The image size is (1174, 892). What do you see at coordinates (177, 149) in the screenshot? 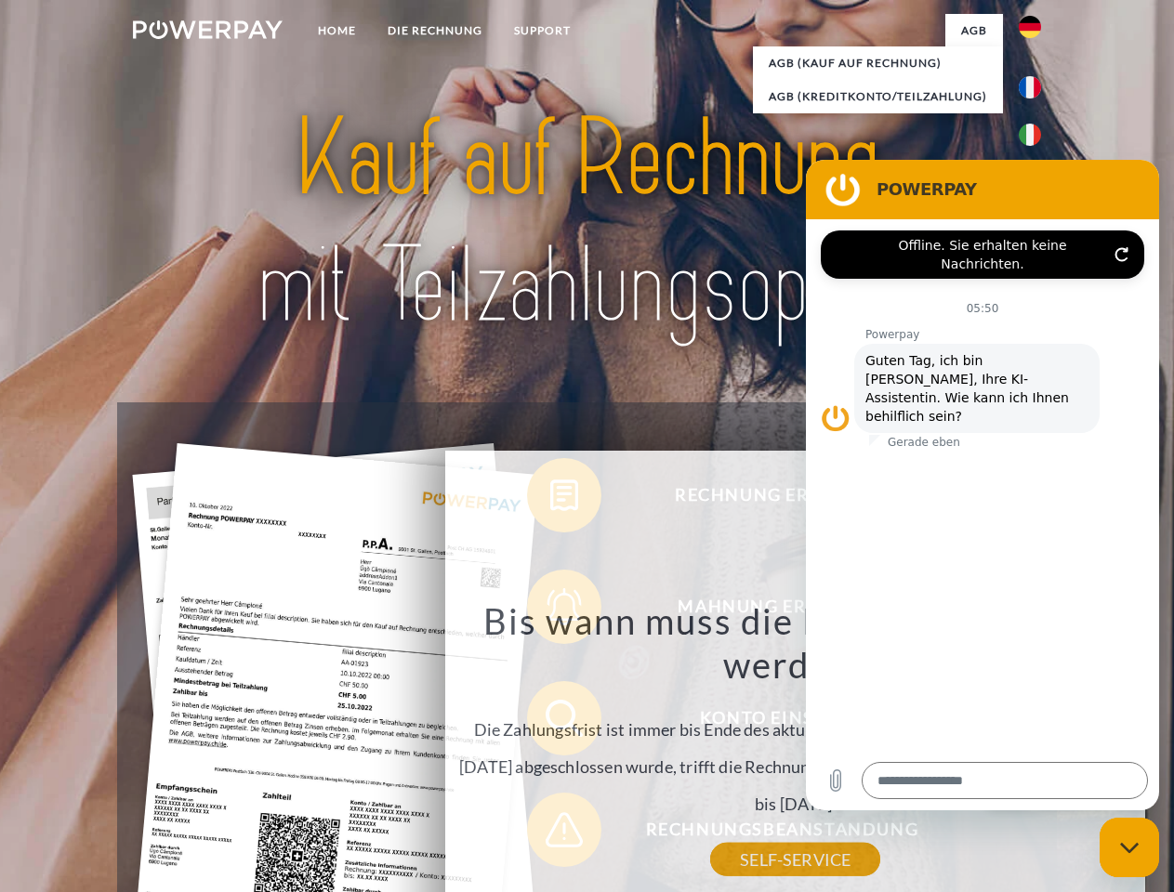
I see `p: 05:50` at bounding box center [177, 149].